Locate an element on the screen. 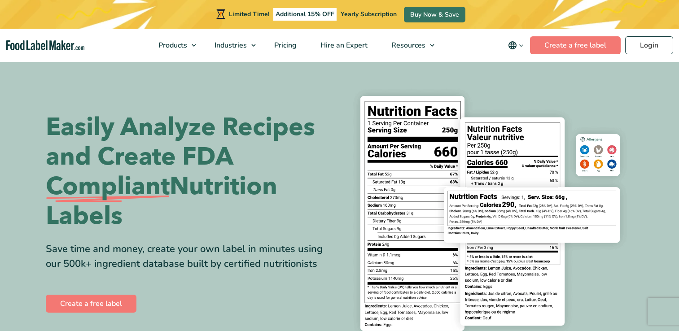  a: Industries is located at coordinates (232, 45).